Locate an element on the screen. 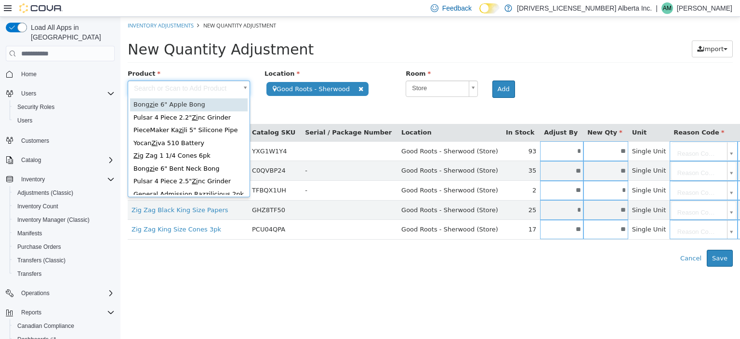 This screenshot has width=740, height=339. div: Pulsar 4 Piece 2.2" nc Grinder is located at coordinates (68, 101).